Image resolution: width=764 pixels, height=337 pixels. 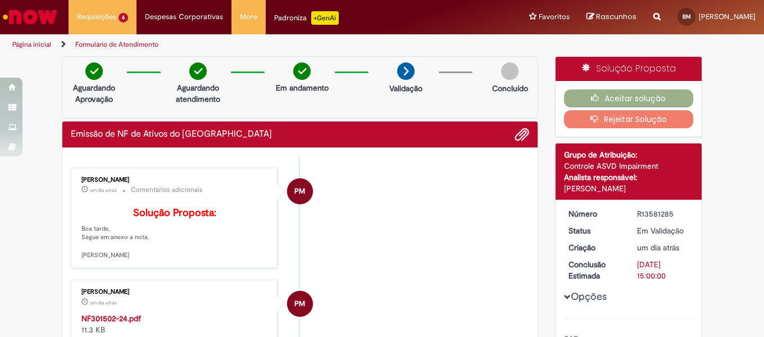 What do you see at coordinates (198, 93) in the screenshot?
I see `p: Aguardando atendimento` at bounding box center [198, 93].